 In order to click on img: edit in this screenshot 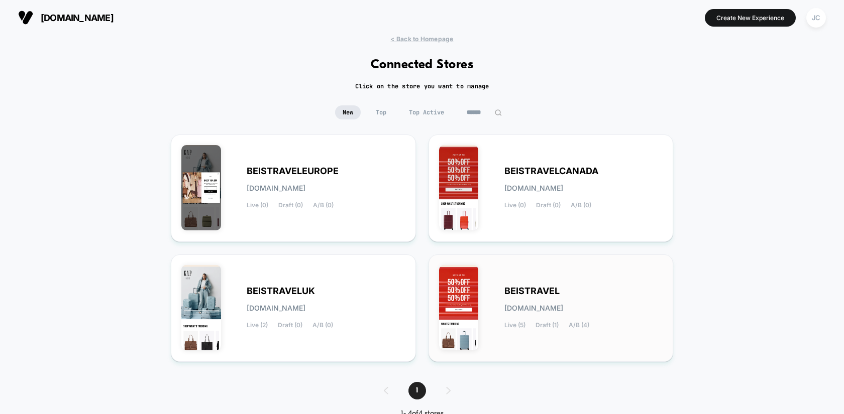, I will do `click(498, 112)`.